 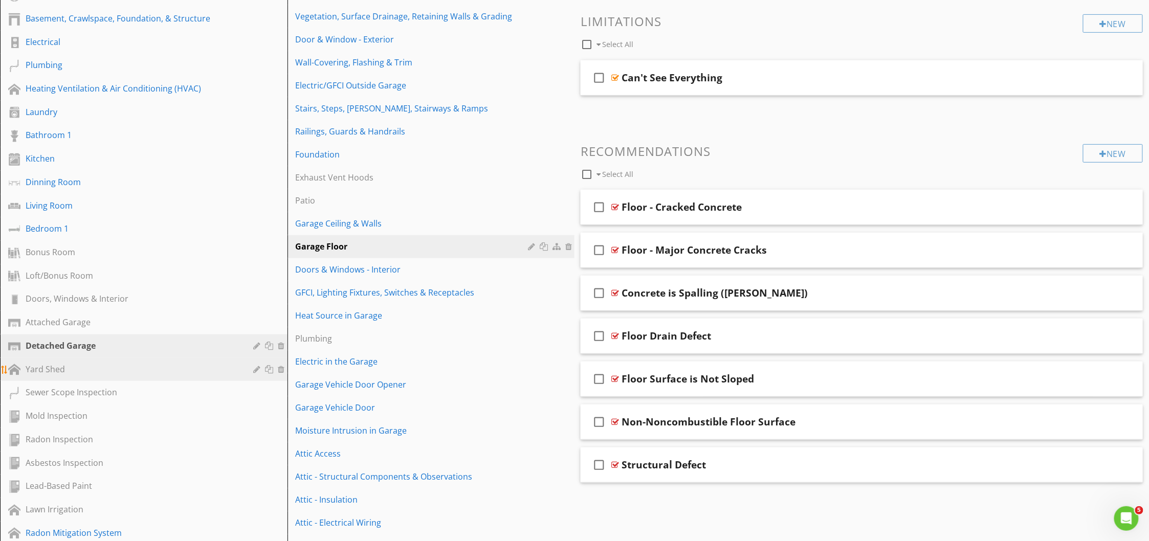 What do you see at coordinates (132, 392) in the screenshot?
I see `div: Sewer Scope Inspection` at bounding box center [132, 392].